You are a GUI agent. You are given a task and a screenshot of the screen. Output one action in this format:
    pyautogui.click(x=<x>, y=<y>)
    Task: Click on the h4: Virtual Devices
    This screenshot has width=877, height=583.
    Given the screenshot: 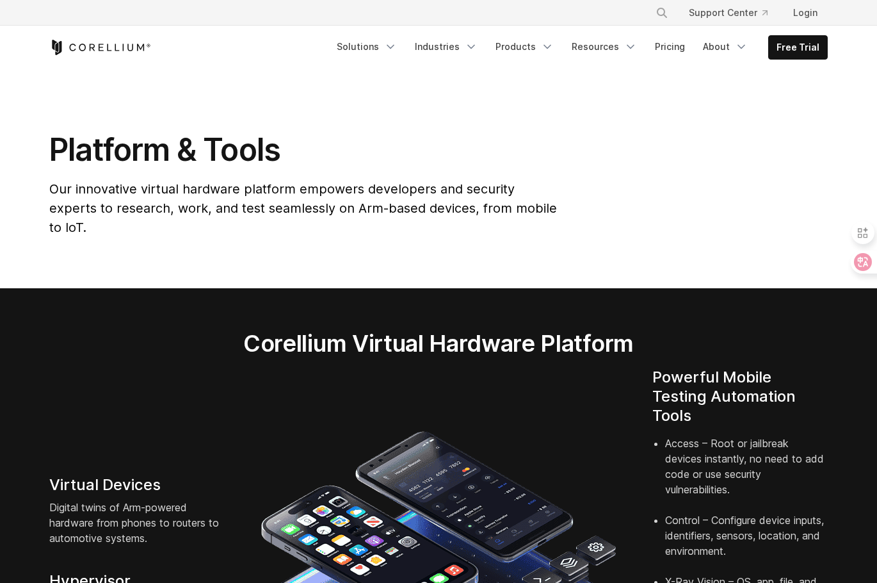 What is the action you would take?
    pyautogui.click(x=137, y=485)
    